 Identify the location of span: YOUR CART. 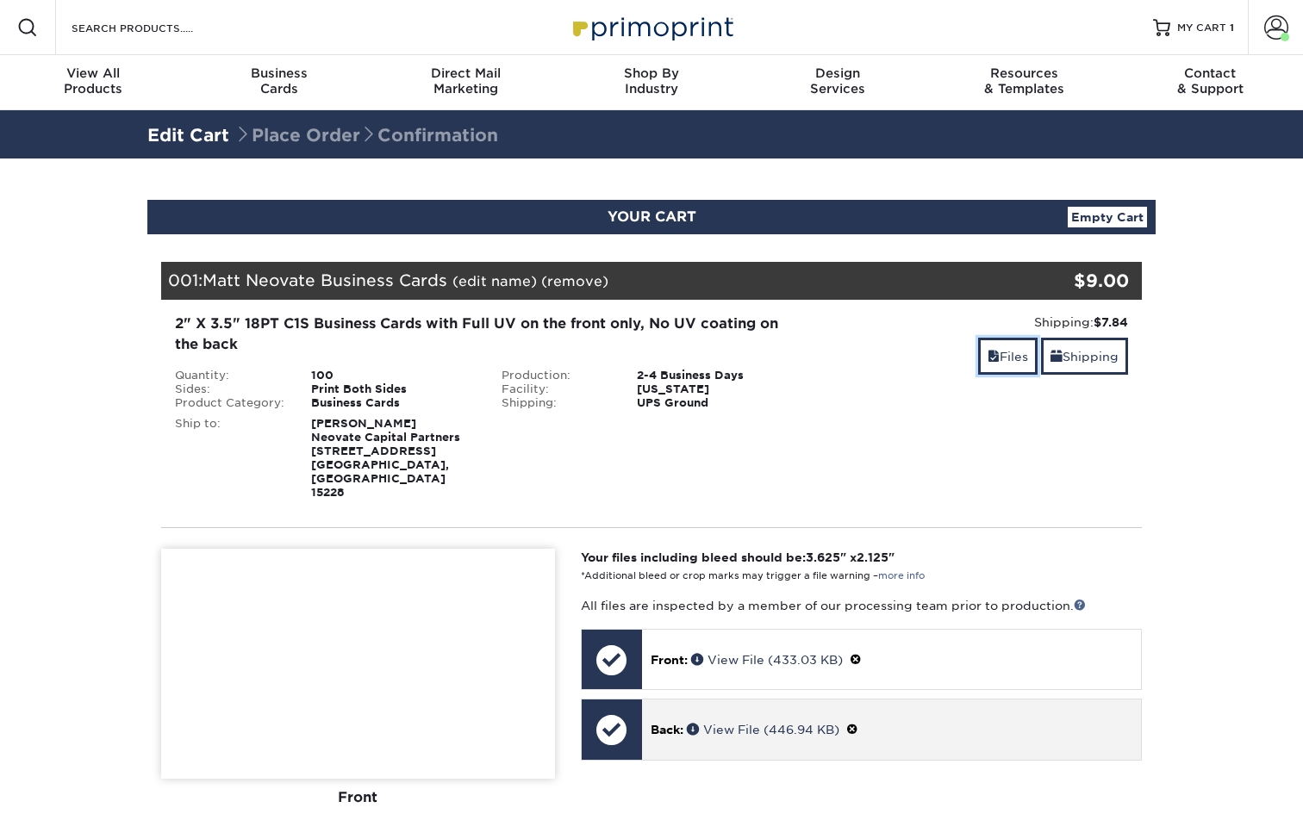
(651, 216).